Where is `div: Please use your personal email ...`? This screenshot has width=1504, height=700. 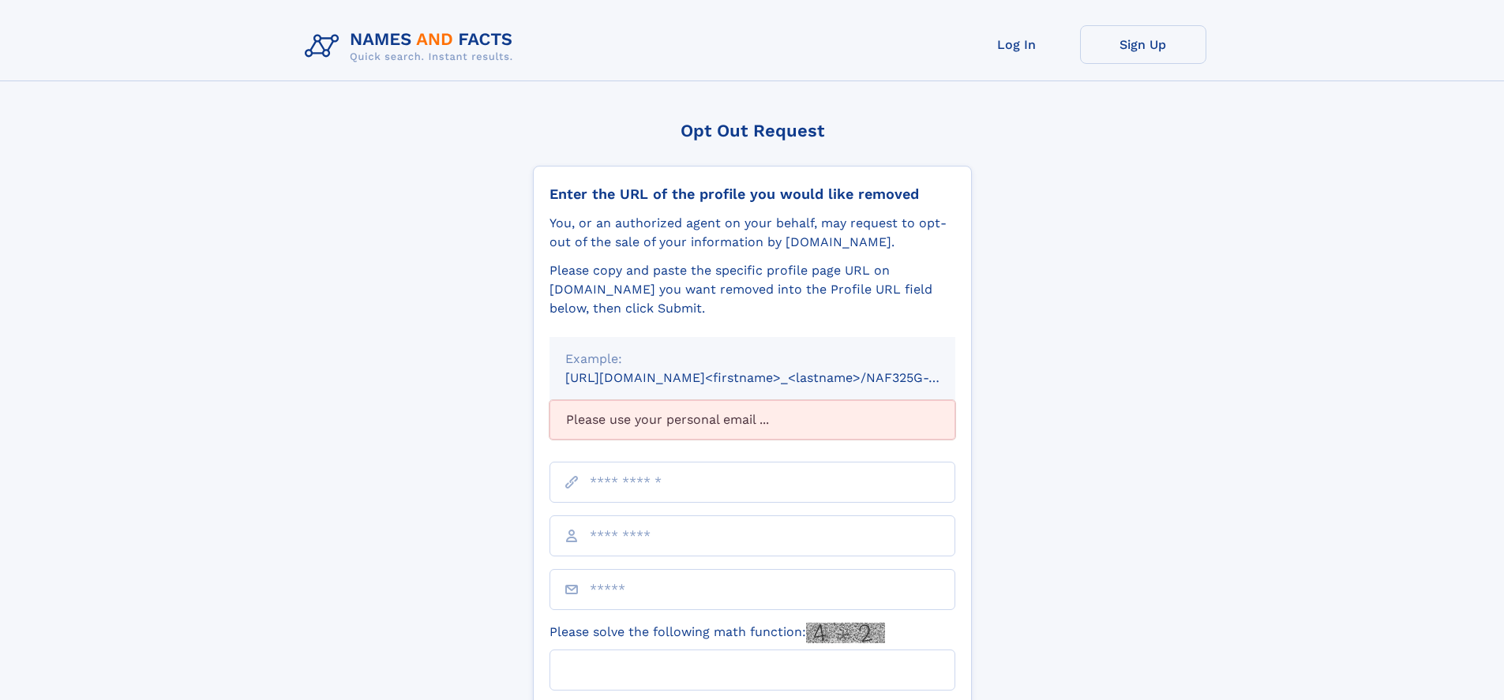 div: Please use your personal email ... is located at coordinates (752, 420).